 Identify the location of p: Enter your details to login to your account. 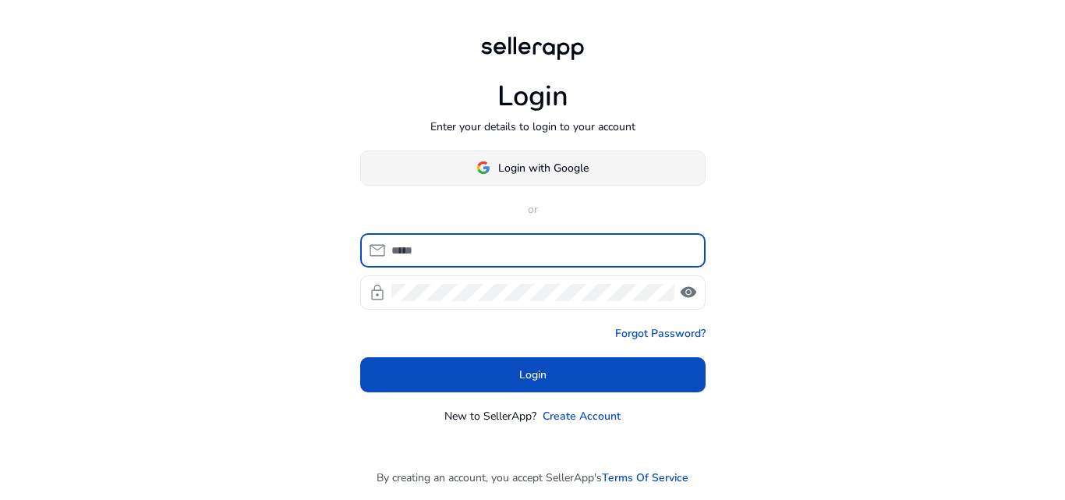
(532, 126).